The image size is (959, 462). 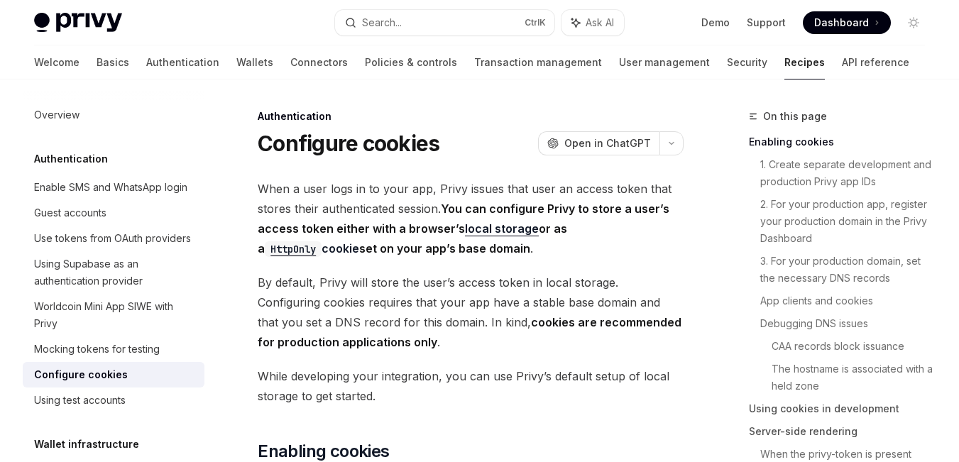 What do you see at coordinates (747, 62) in the screenshot?
I see `a: Security` at bounding box center [747, 62].